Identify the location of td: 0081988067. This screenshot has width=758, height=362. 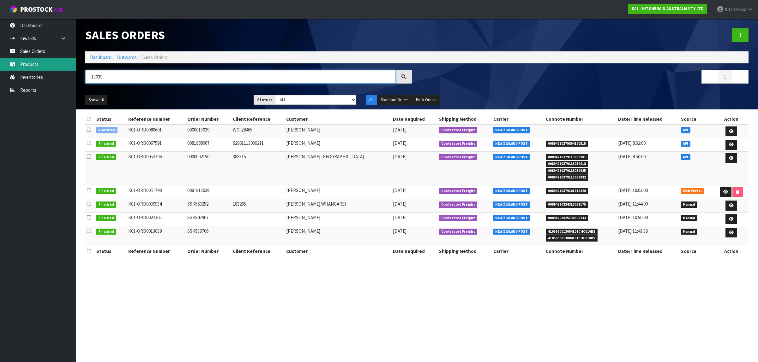
(208, 145).